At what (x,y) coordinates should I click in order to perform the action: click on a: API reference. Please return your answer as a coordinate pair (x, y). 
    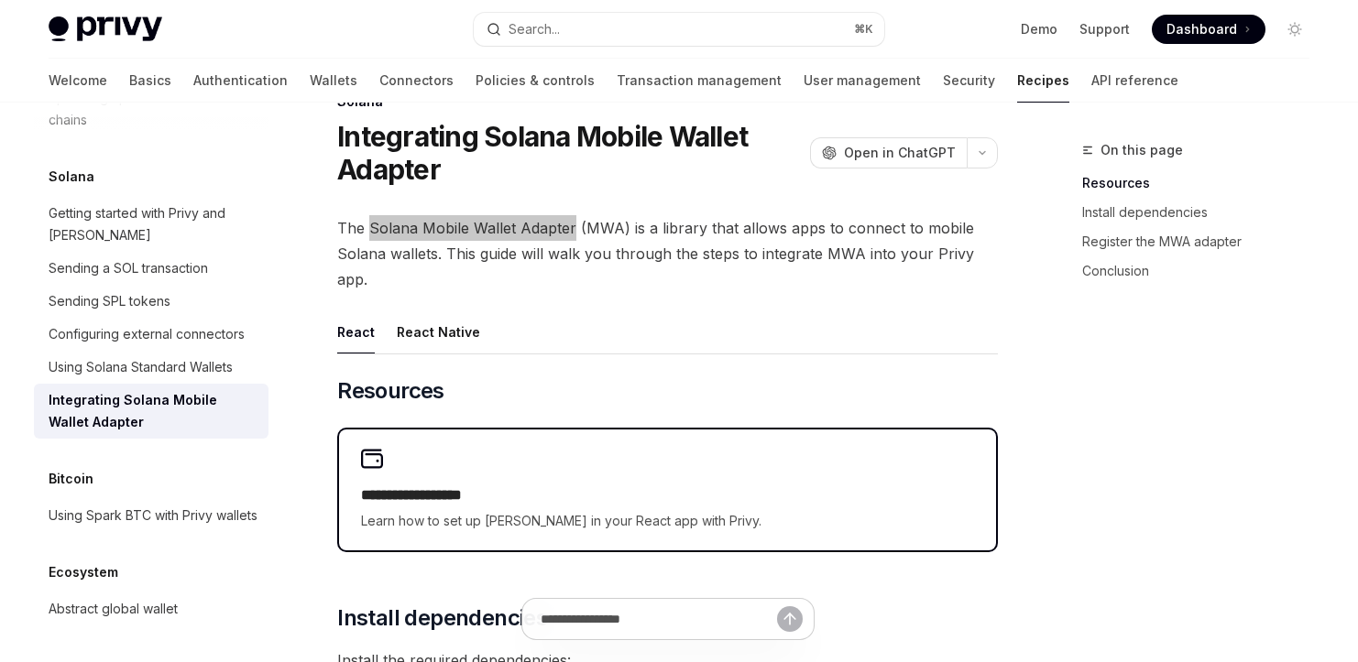
    Looking at the image, I should click on (1134, 81).